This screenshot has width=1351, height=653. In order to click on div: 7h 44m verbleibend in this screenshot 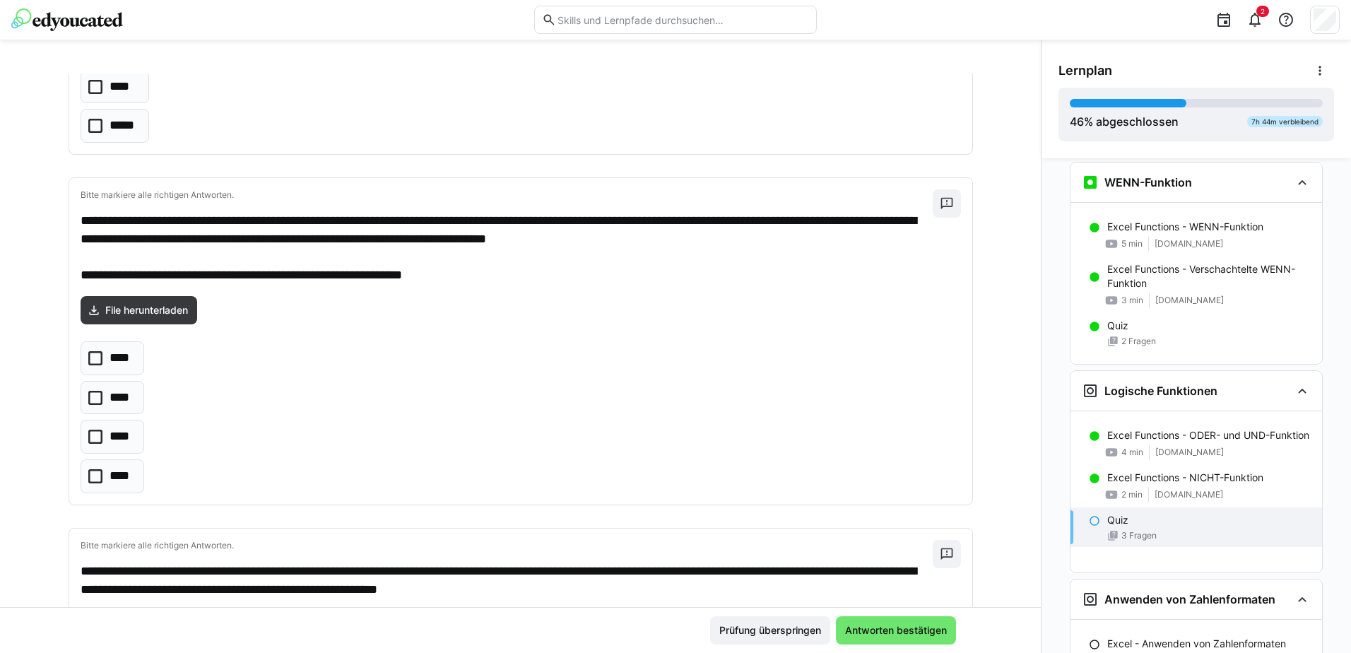, I will do `click(1285, 122)`.